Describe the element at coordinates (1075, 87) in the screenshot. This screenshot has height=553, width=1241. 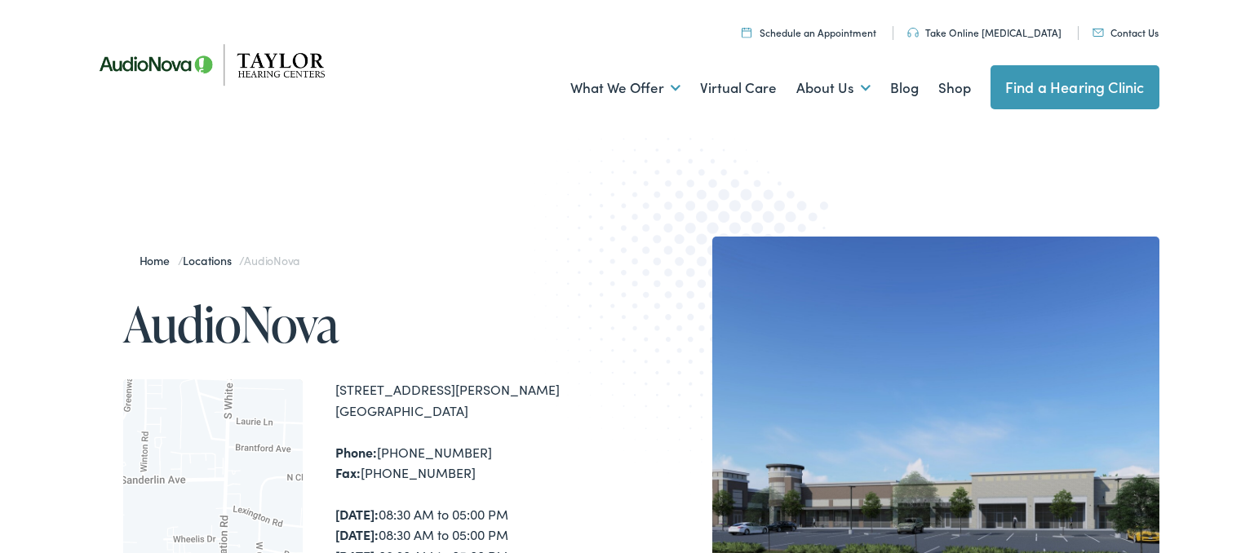
I see `a: Find a Hearing Clinic` at that location.